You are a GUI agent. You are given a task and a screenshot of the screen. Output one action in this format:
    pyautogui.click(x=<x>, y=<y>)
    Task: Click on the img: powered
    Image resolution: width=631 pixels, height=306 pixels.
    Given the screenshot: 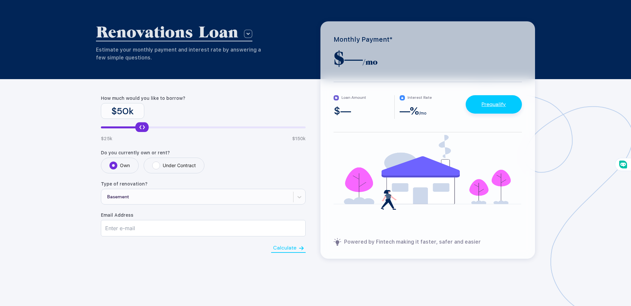 What is the action you would take?
    pyautogui.click(x=337, y=242)
    